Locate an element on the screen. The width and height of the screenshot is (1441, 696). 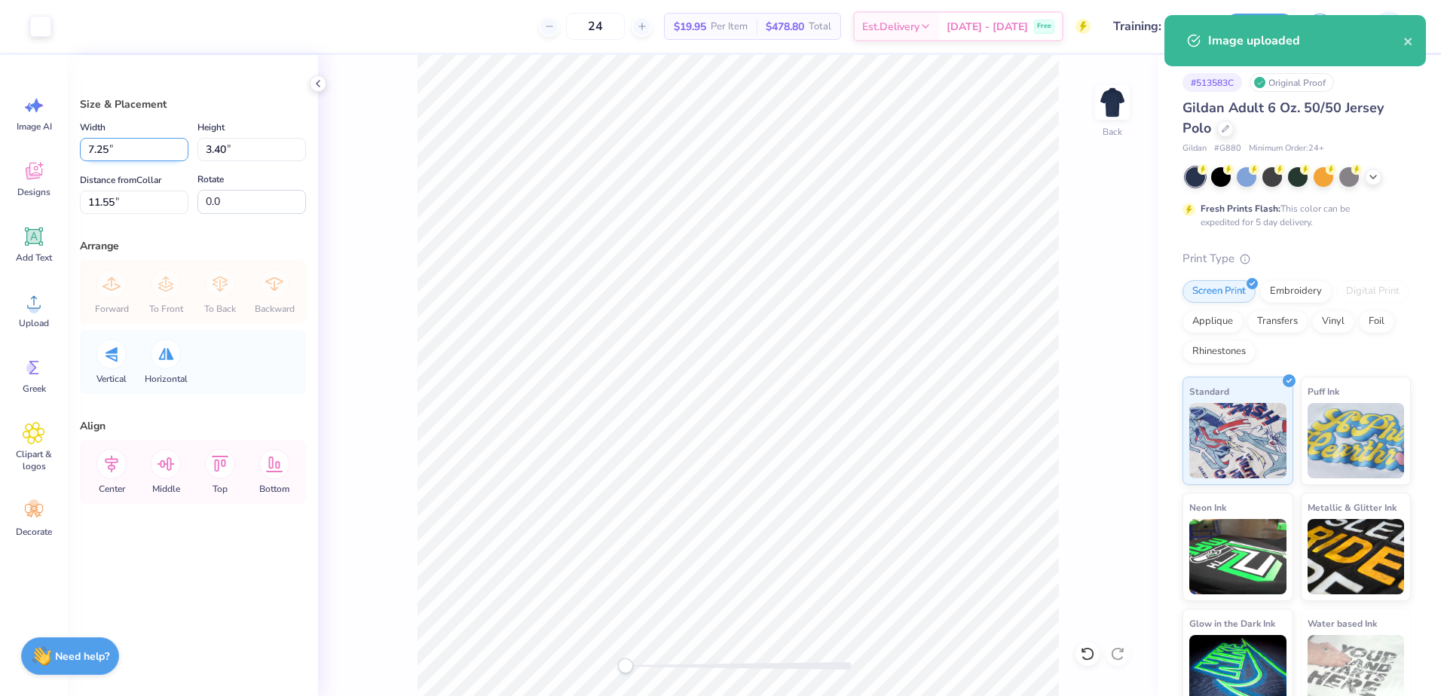
div: This color can be expedited for 5 day delivery. is located at coordinates (1293, 216).